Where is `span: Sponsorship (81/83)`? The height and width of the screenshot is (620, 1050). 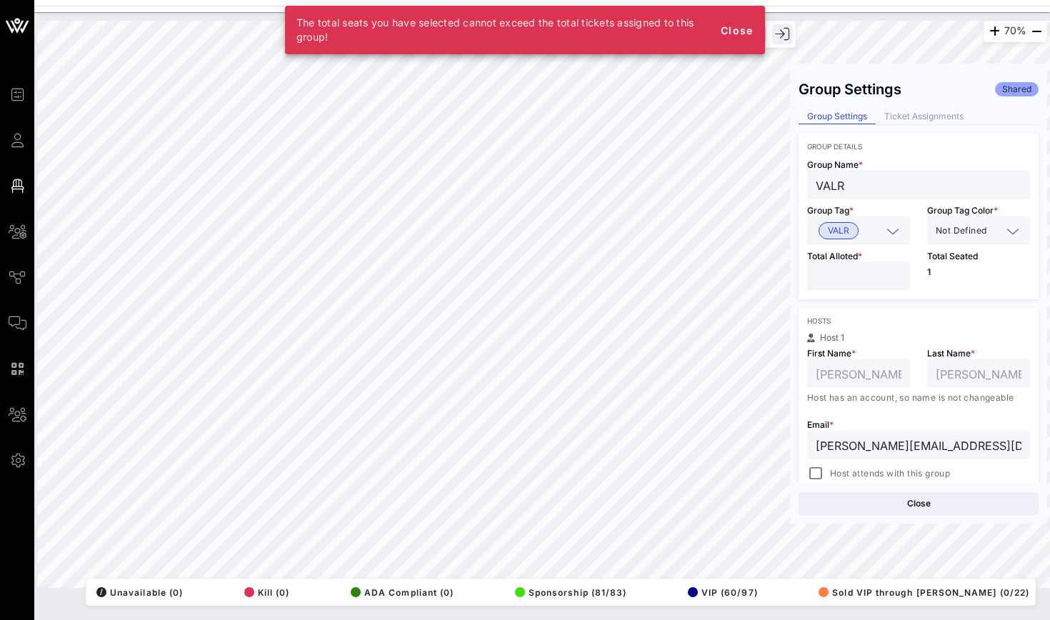
span: Sponsorship (81/83) is located at coordinates (571, 592).